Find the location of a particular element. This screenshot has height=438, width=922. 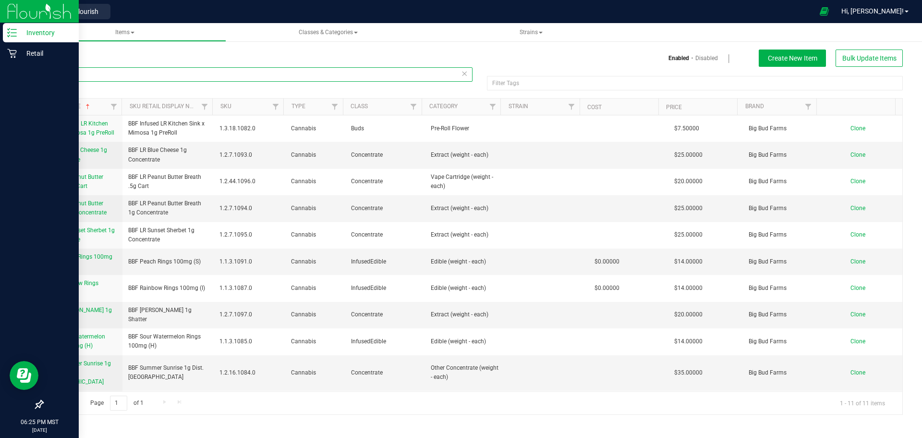

a: Enabled is located at coordinates (679, 58).